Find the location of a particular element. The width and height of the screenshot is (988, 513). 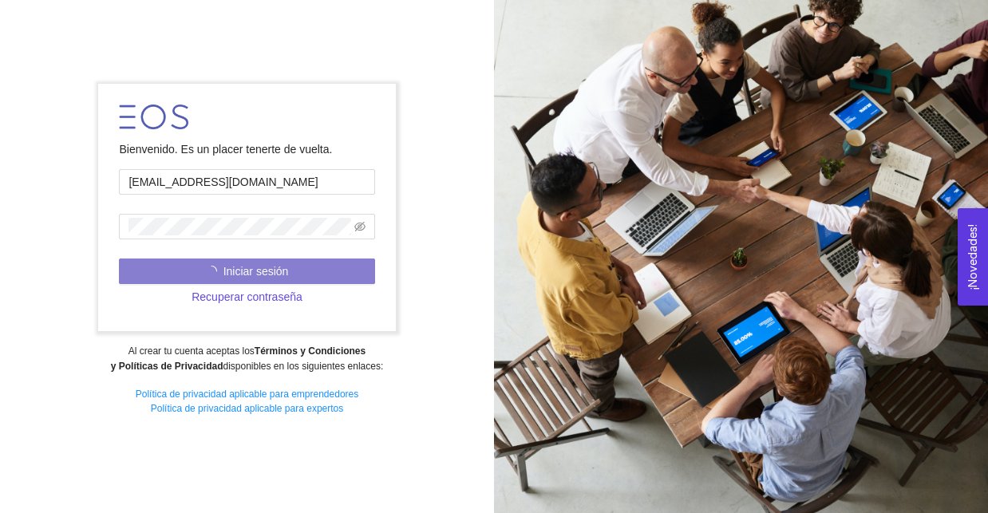

button: Iniciar sesión is located at coordinates (247, 271).